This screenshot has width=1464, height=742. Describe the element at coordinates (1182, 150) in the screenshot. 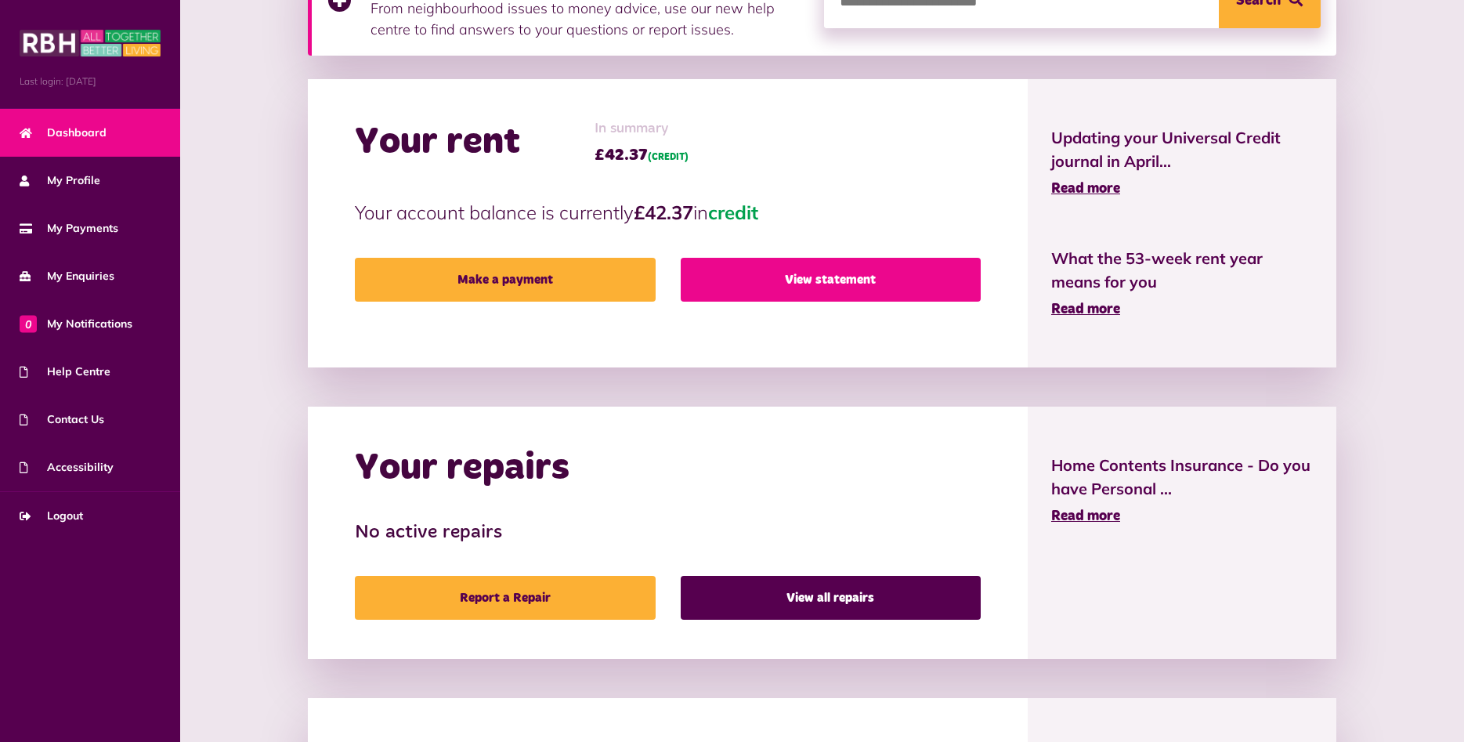

I see `span: Updating your Universal Credit journal in April...` at that location.